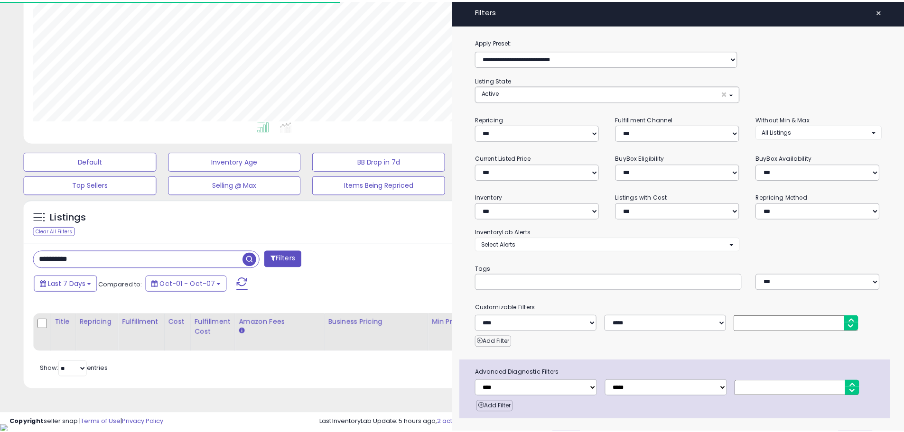  Describe the element at coordinates (646, 197) in the screenshot. I see `small: Listings with Cost` at that location.